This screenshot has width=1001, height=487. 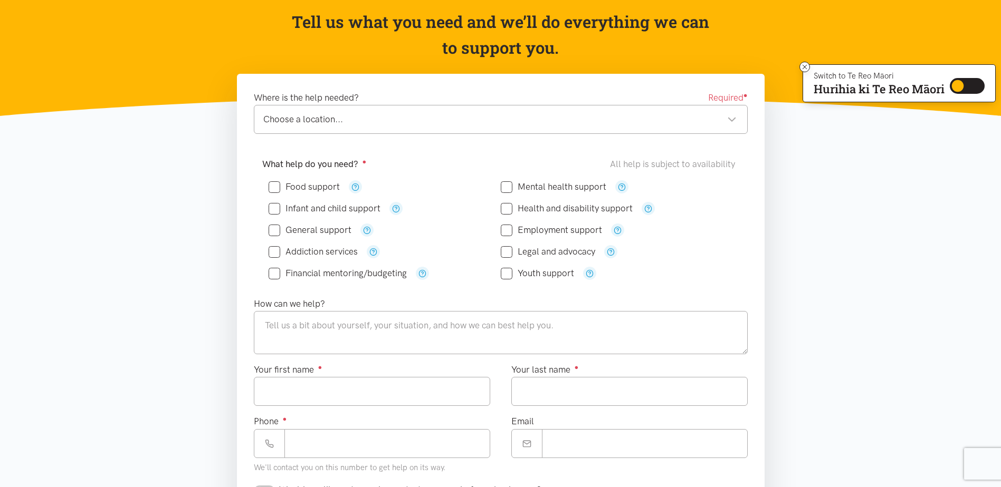 What do you see at coordinates (310, 230) in the screenshot?
I see `label: General support` at bounding box center [310, 230].